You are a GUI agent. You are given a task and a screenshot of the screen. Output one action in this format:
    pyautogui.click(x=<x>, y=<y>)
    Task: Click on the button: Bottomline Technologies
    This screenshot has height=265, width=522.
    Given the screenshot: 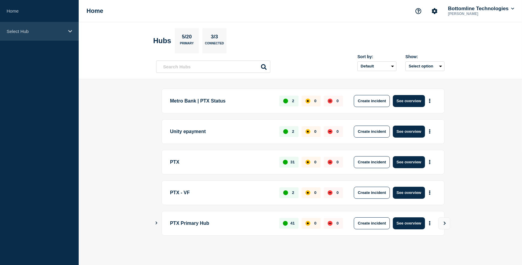 What is the action you would take?
    pyautogui.click(x=481, y=9)
    